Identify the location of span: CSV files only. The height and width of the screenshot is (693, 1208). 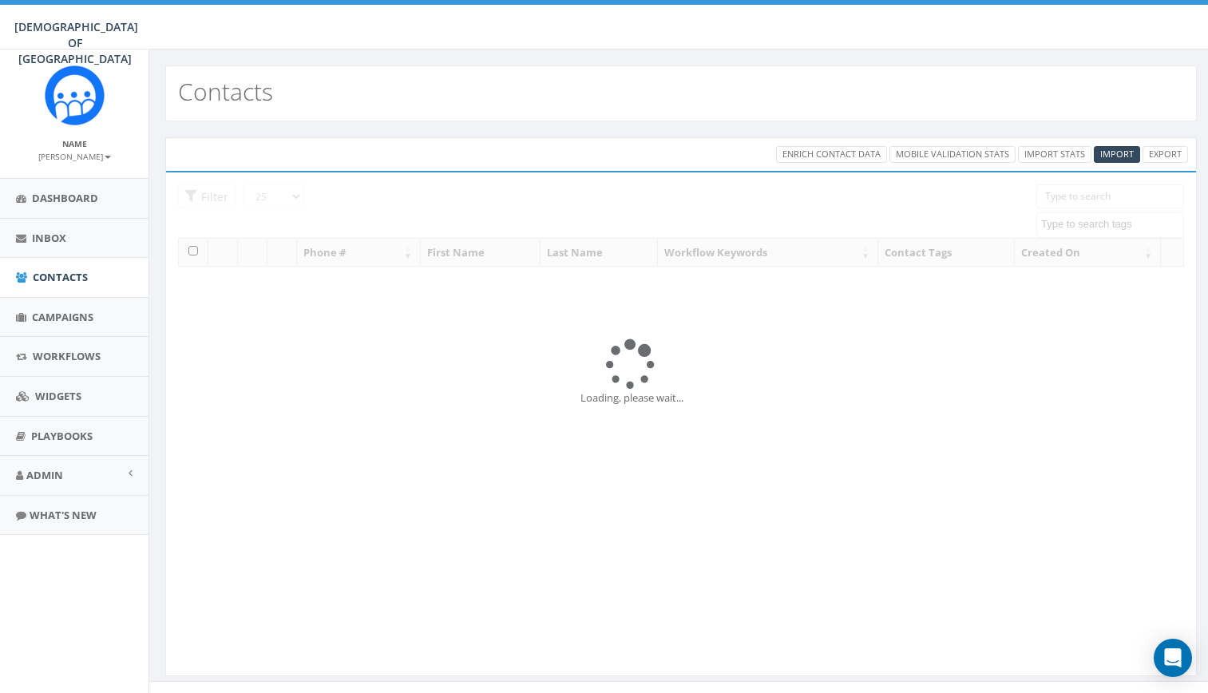
(1117, 153).